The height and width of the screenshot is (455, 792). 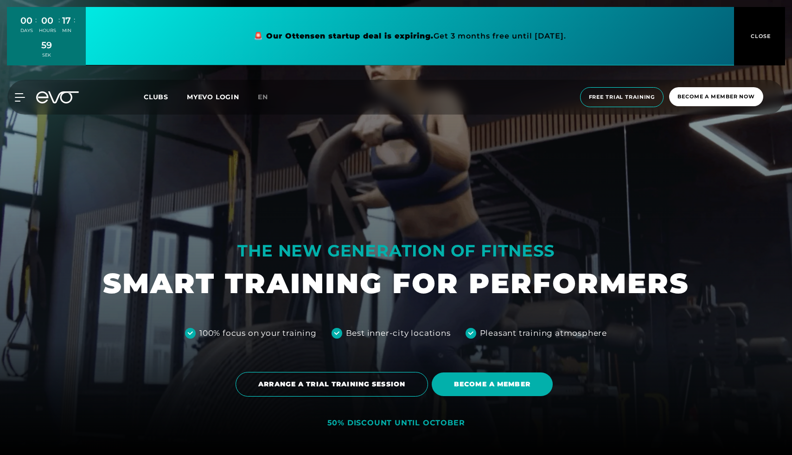 I want to click on a: Become a member now, so click(x=716, y=97).